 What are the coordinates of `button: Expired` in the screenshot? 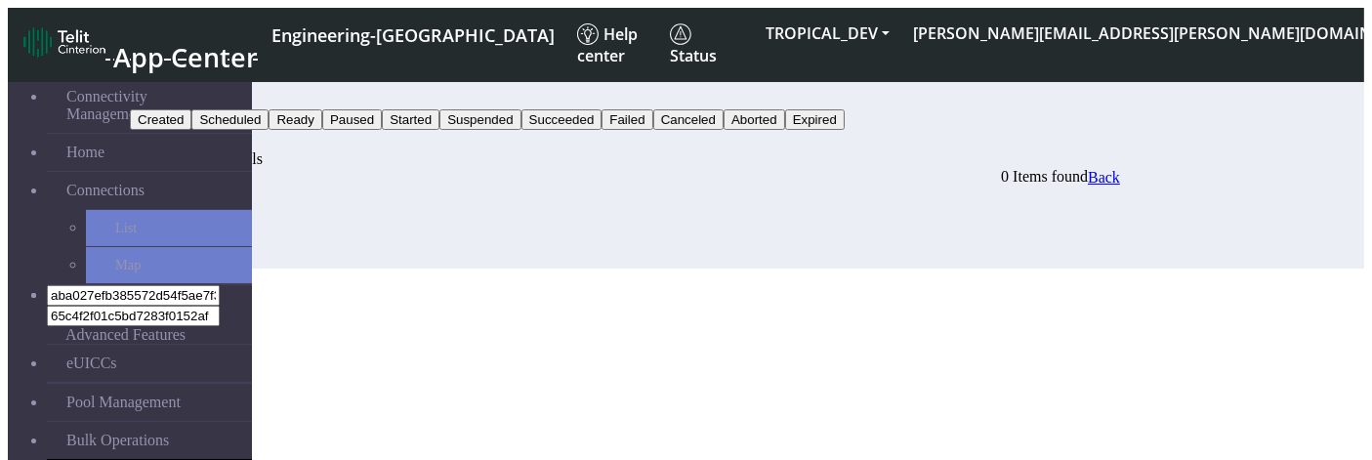 It's located at (814, 119).